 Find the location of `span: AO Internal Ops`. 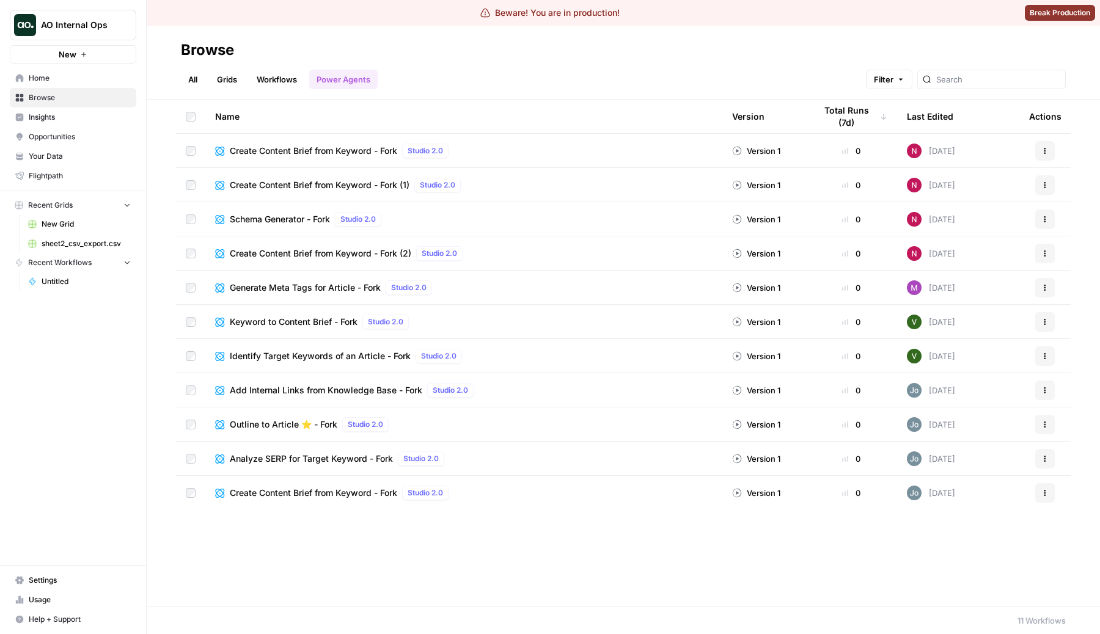

span: AO Internal Ops is located at coordinates (78, 25).